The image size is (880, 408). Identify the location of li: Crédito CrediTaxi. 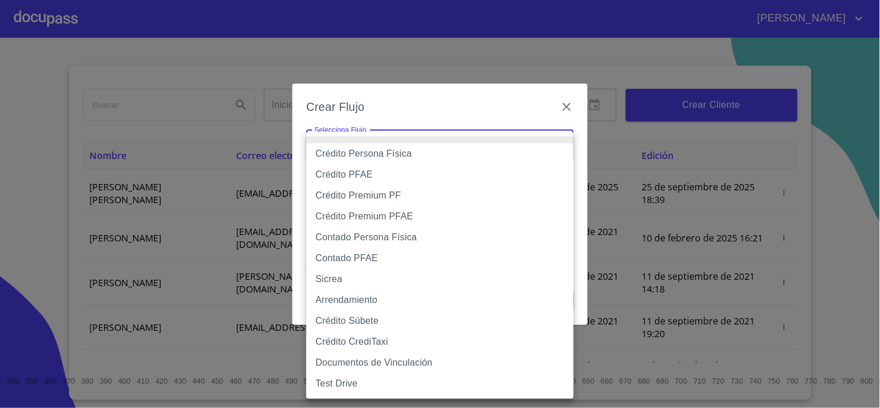
(440, 342).